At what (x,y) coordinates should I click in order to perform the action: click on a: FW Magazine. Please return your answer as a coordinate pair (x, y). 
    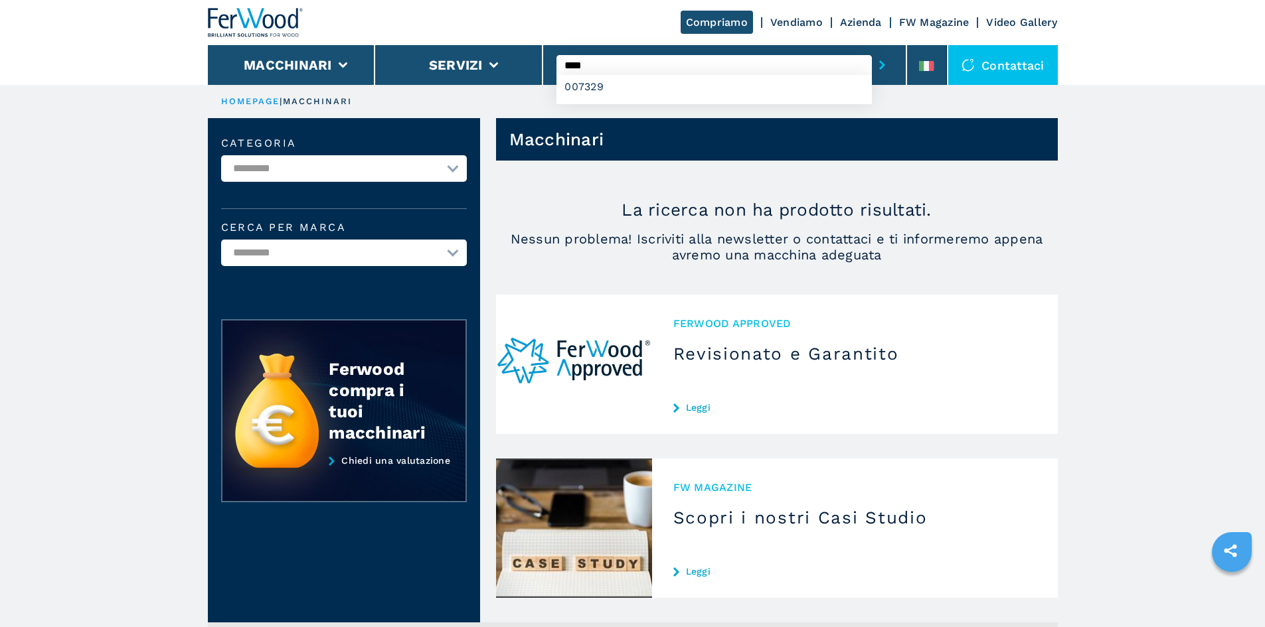
    Looking at the image, I should click on (934, 22).